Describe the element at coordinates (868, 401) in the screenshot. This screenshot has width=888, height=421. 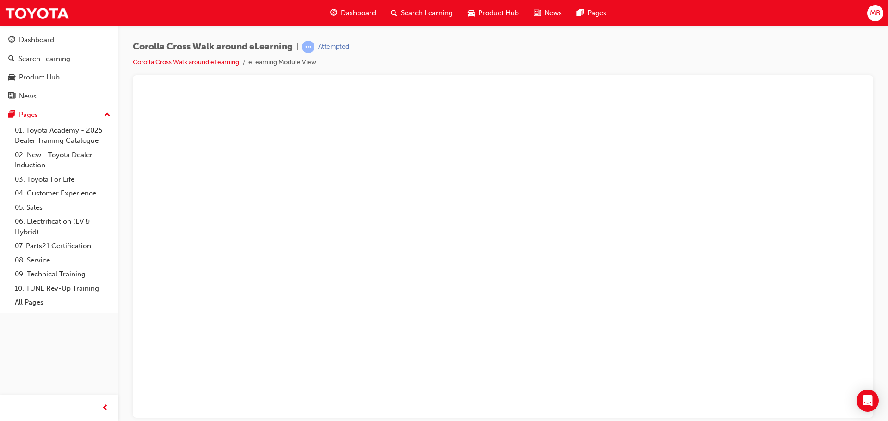
I see `div: Open Intercom Messenger` at that location.